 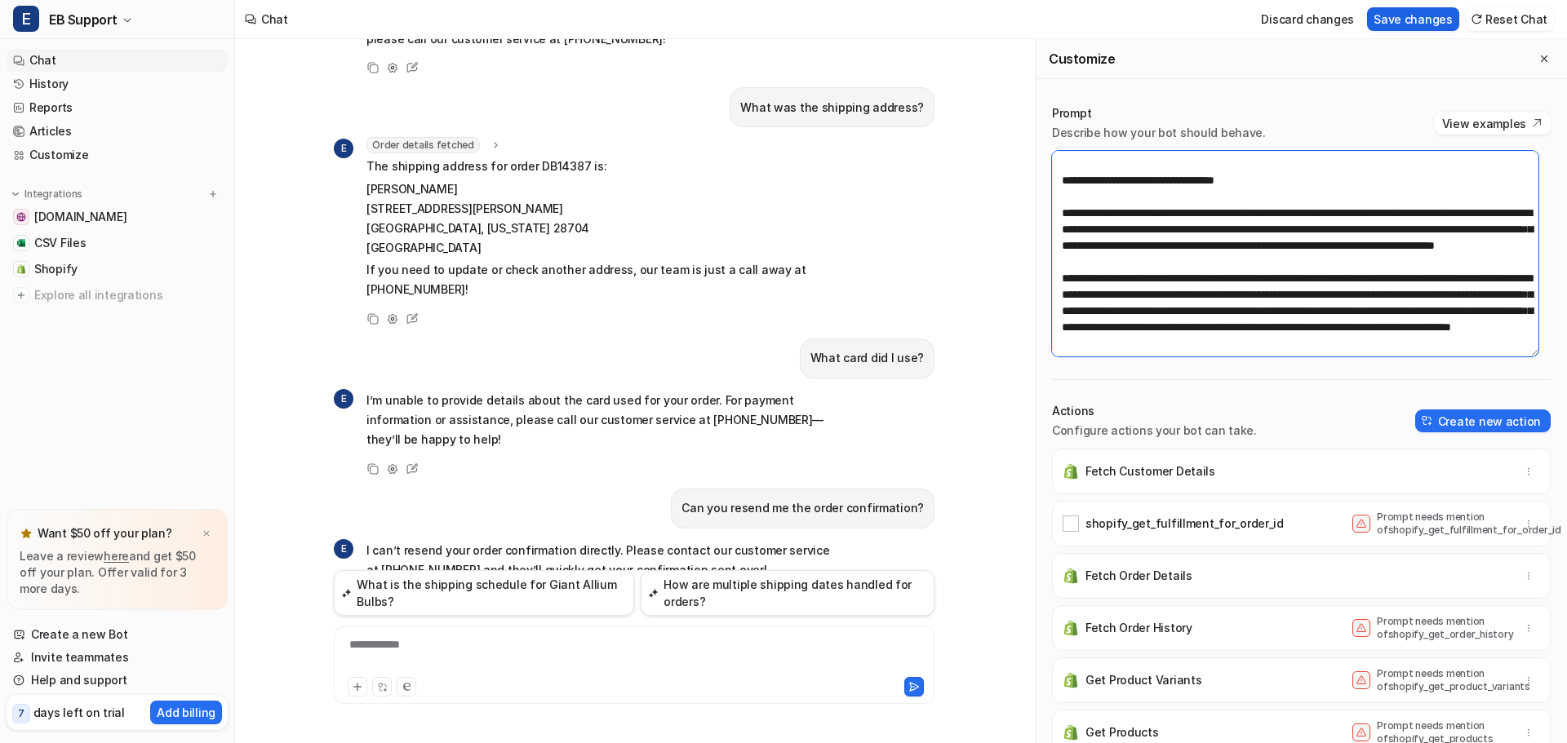 What do you see at coordinates (117, 295) in the screenshot?
I see `a: Explore all integrations` at bounding box center [117, 295].